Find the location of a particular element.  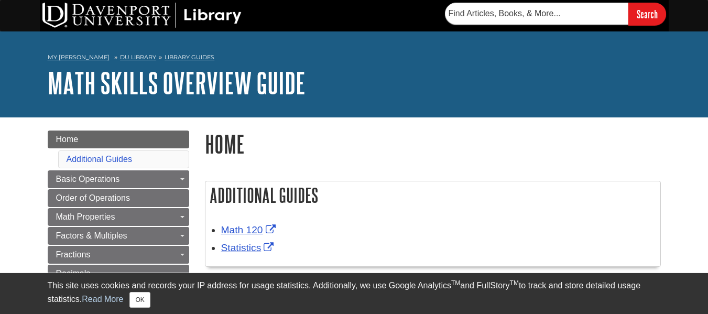

span: Decimals is located at coordinates (73, 273).